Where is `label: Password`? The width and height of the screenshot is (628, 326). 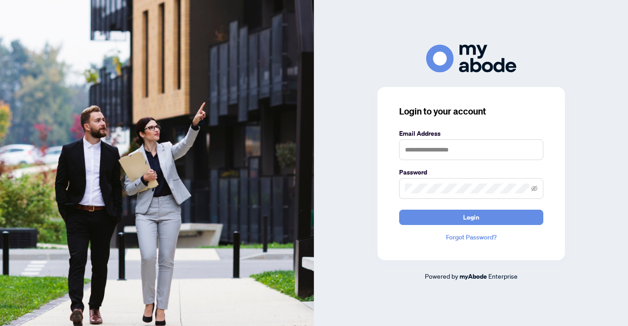
label: Password is located at coordinates (471, 172).